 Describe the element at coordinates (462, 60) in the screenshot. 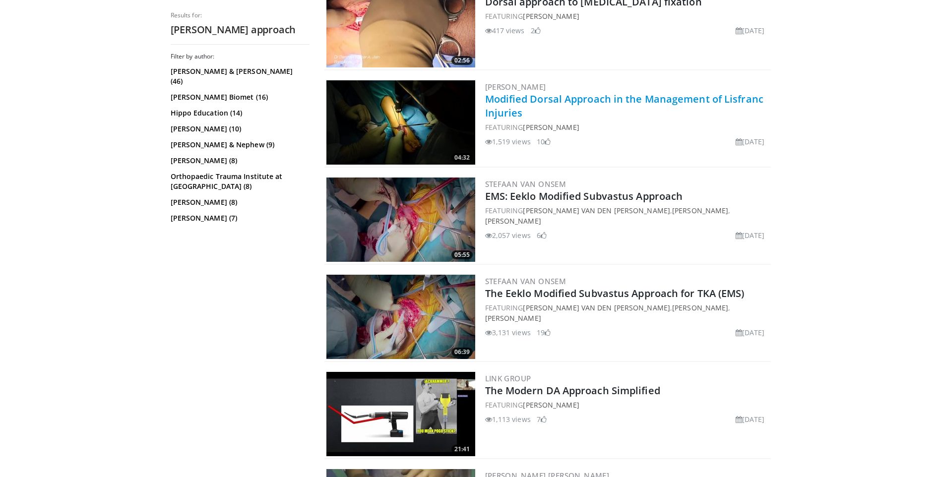

I see `span: 02:56` at that location.